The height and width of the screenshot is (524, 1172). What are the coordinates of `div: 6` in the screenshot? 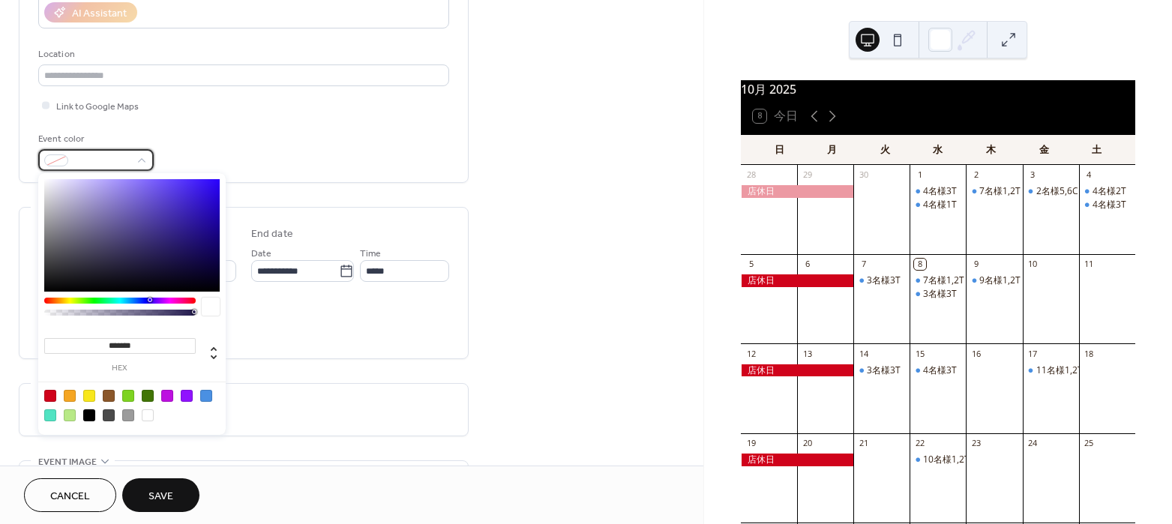 It's located at (807, 264).